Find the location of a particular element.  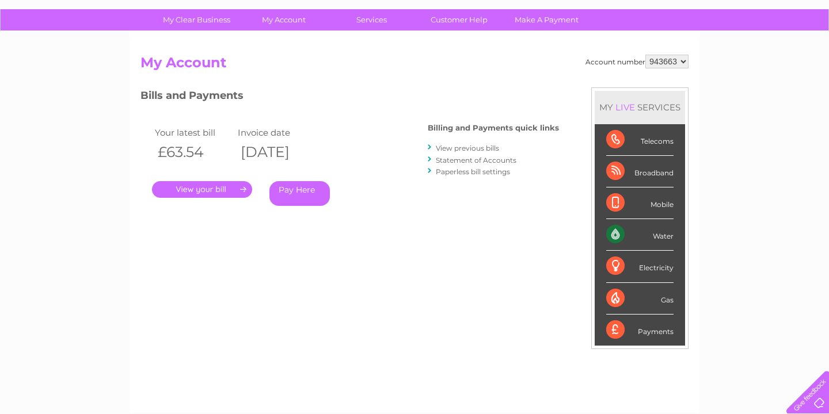

div: Gas is located at coordinates (639, 299).